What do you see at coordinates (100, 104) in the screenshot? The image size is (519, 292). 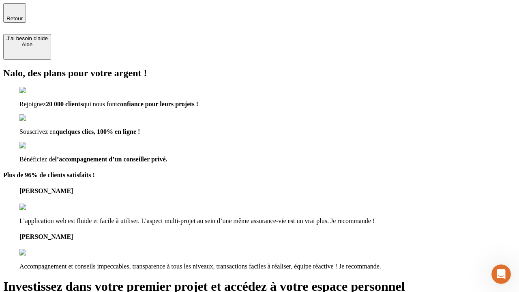 I see `span: qui nous font` at bounding box center [100, 104].